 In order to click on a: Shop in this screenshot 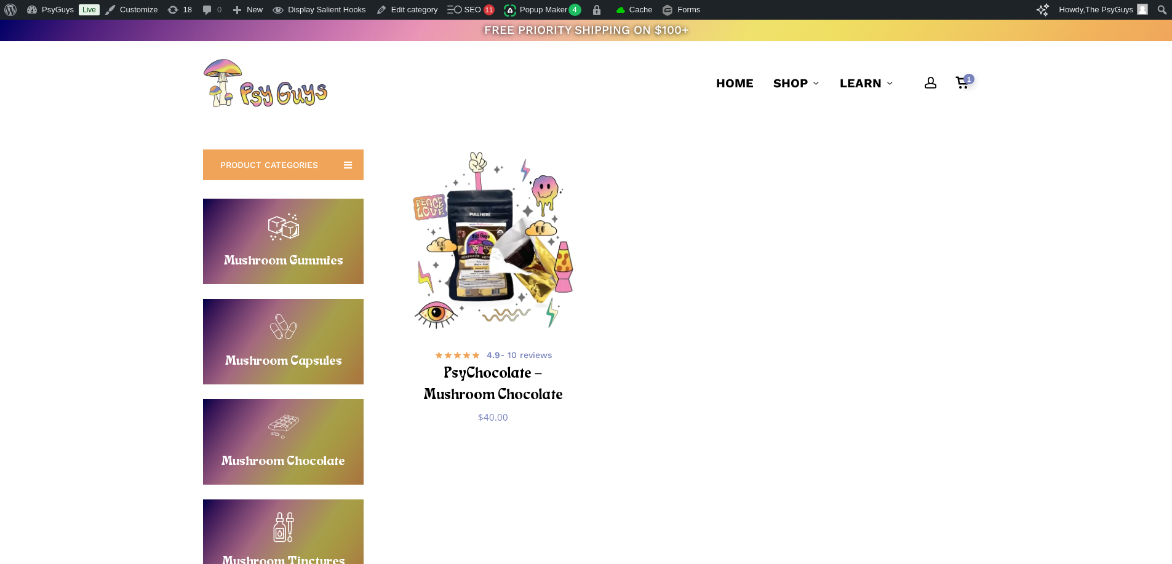, I will do `click(797, 83)`.